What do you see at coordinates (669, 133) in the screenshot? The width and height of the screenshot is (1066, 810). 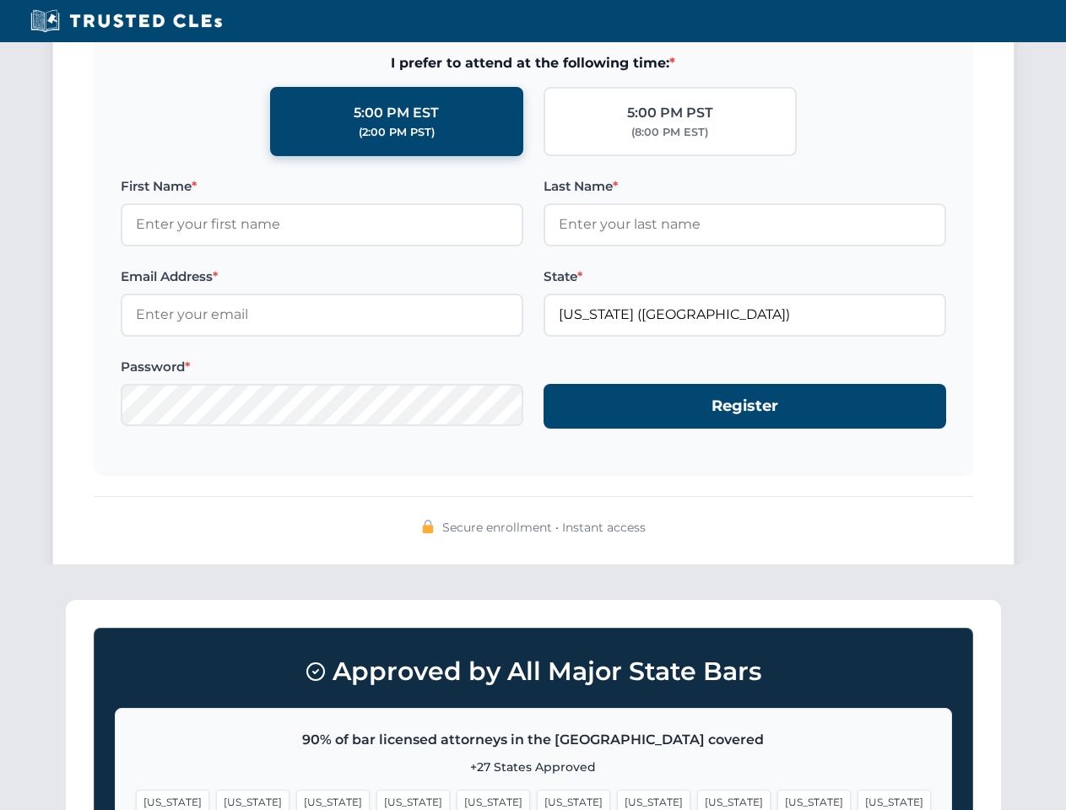 I see `div: (8:00 PM EST)` at bounding box center [669, 133].